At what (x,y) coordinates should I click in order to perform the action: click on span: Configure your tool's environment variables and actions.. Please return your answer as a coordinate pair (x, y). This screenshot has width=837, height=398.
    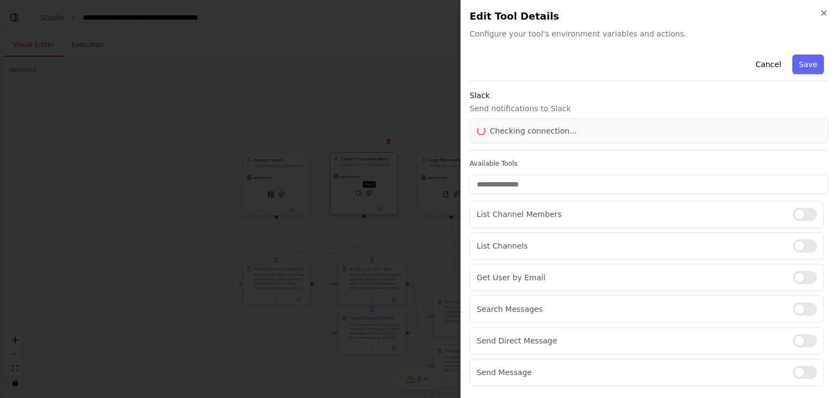
    Looking at the image, I should click on (649, 34).